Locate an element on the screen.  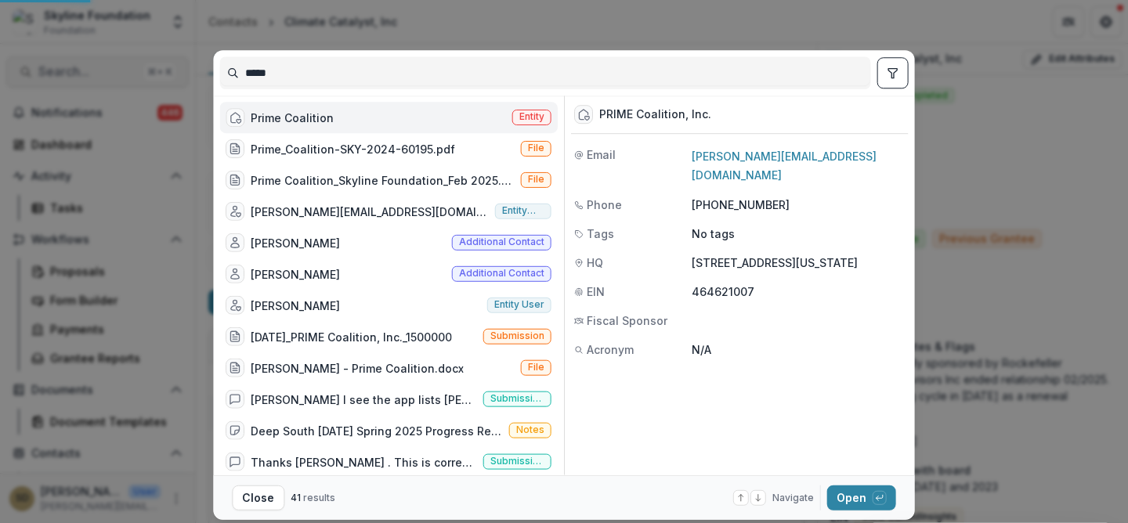
div: Prime Coalition_Skyline Foundation_Feb 2025.pdf is located at coordinates (382, 180).